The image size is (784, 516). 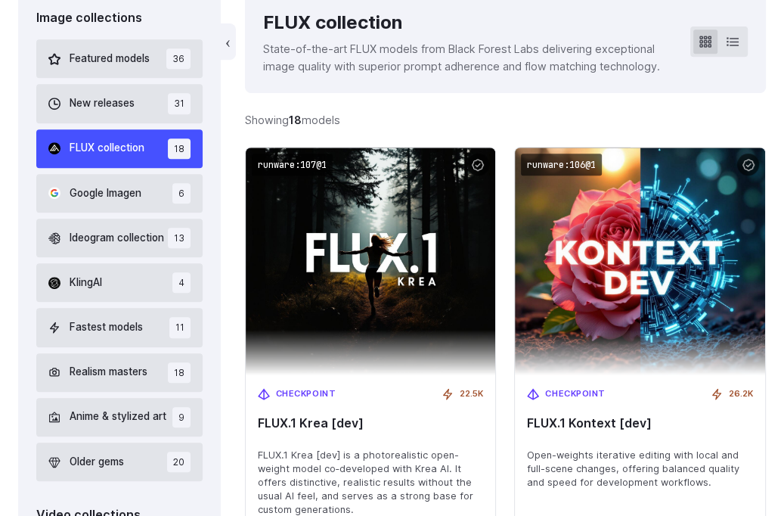 I want to click on span: New releases, so click(x=102, y=104).